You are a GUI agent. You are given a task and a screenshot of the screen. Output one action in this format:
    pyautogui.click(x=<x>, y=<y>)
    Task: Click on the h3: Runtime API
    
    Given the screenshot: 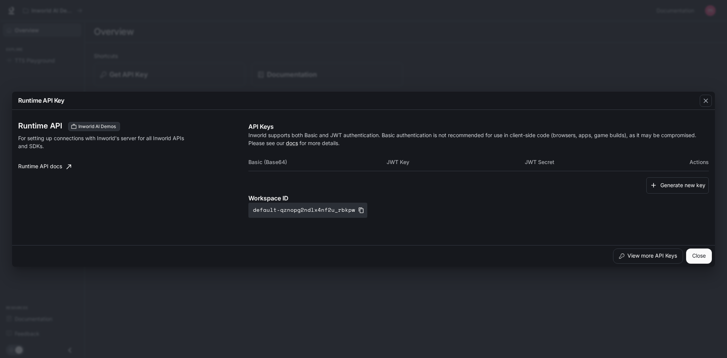 What is the action you would take?
    pyautogui.click(x=40, y=126)
    